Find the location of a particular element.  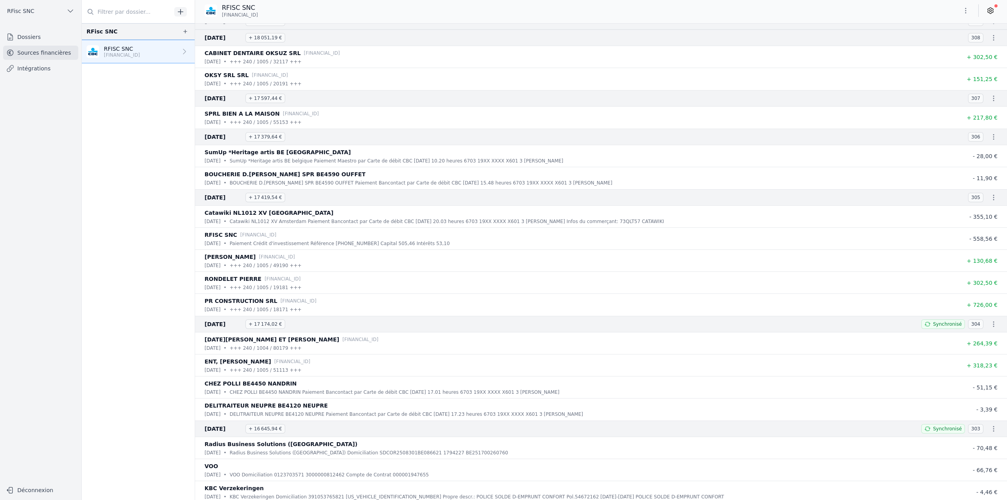

span: + 17 597,44 € is located at coordinates (265, 98).